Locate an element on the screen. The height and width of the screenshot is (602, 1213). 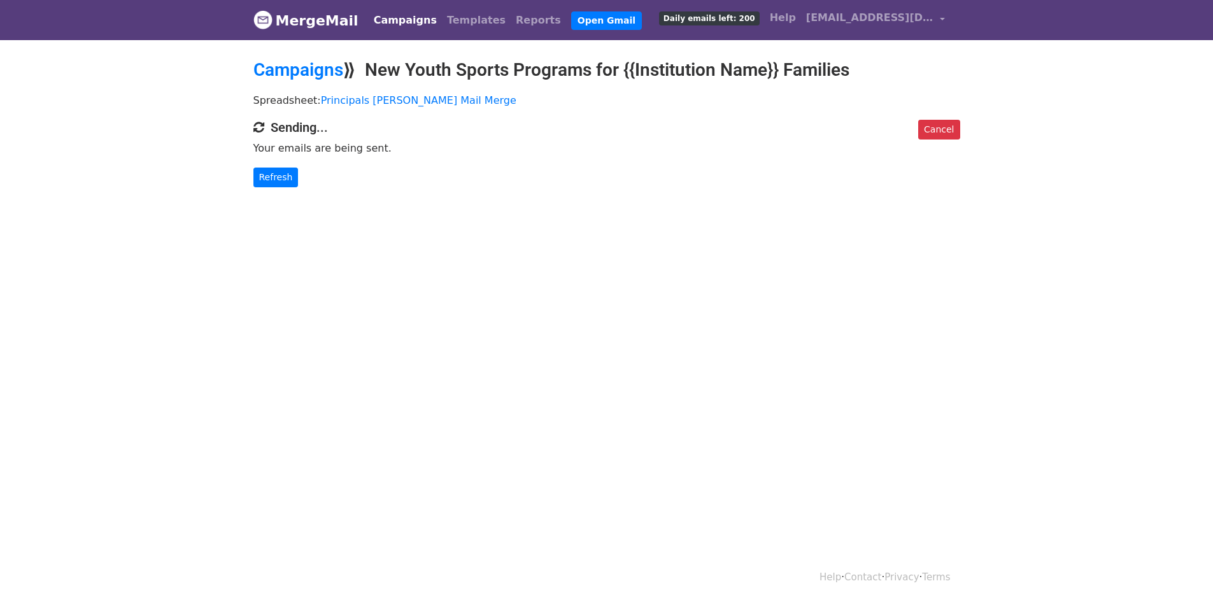
span: Daily emails left: 200 is located at coordinates (710, 18).